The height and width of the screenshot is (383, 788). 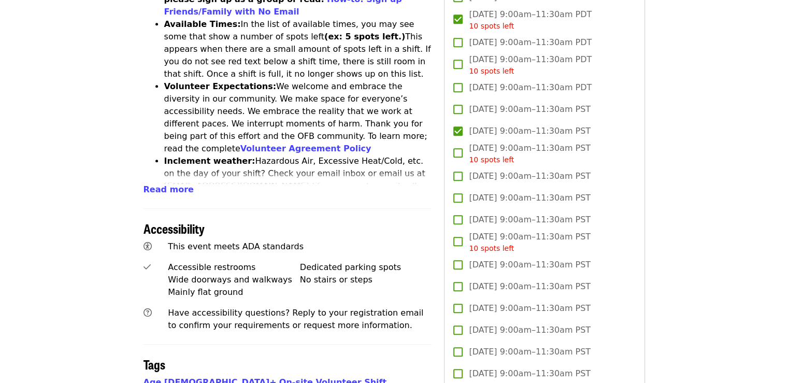 I want to click on li: Hazardous Air, Excessive Heat/Cold, etc. on the day of your shift? Check your email inbox or emai..., so click(x=298, y=186).